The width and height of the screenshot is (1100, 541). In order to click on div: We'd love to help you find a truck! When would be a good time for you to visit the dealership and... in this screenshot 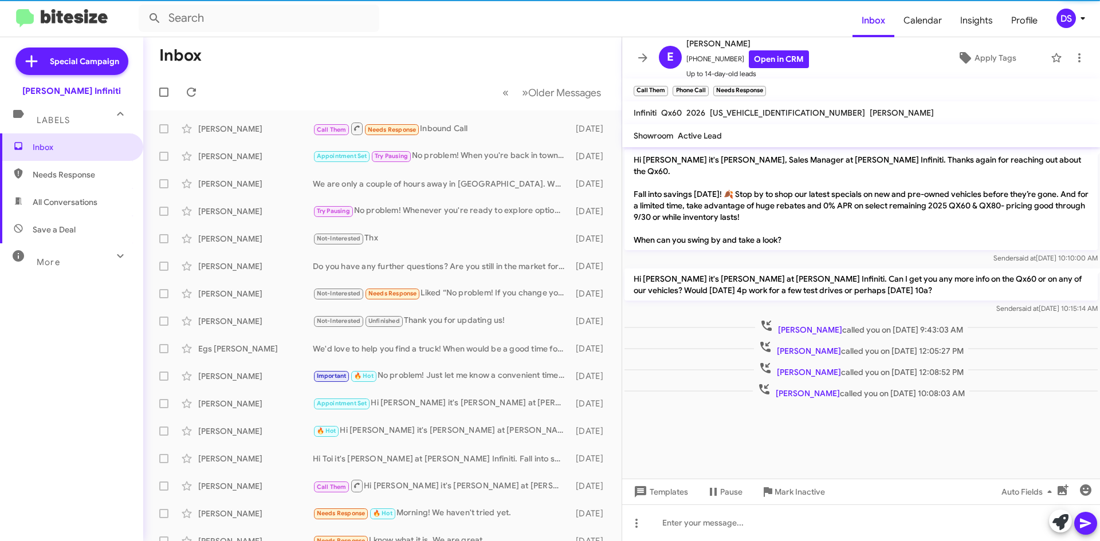, I will do `click(441, 349)`.